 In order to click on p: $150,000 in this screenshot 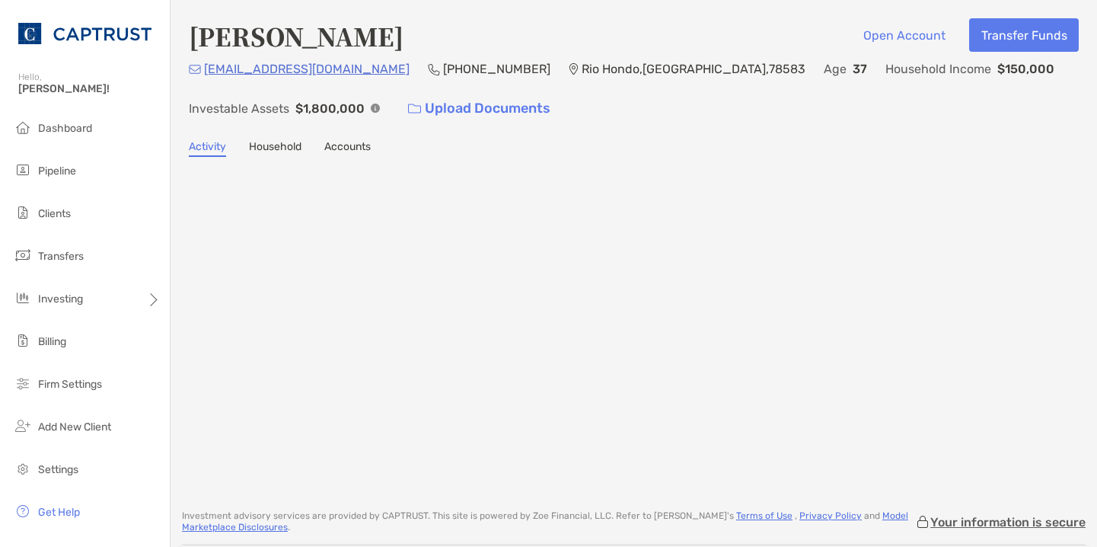, I will do `click(1026, 69)`.